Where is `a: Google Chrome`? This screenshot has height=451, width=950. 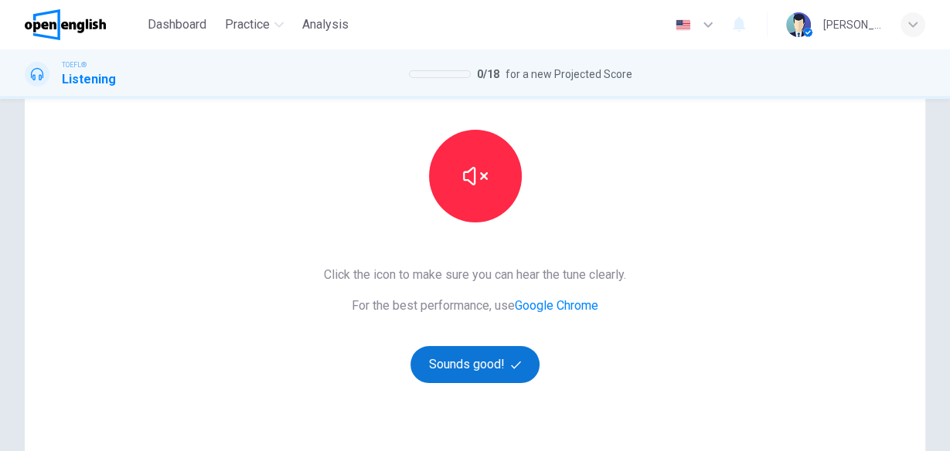
a: Google Chrome is located at coordinates (556, 305).